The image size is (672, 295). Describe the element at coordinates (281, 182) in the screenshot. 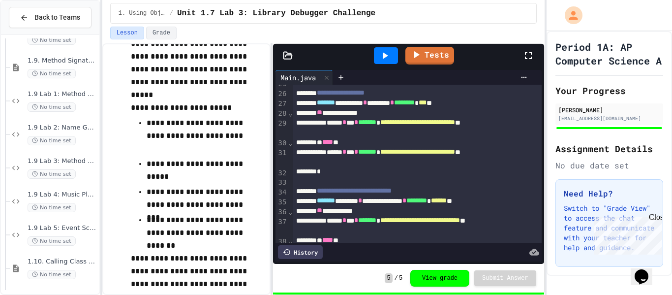

I see `div: 33` at that location.